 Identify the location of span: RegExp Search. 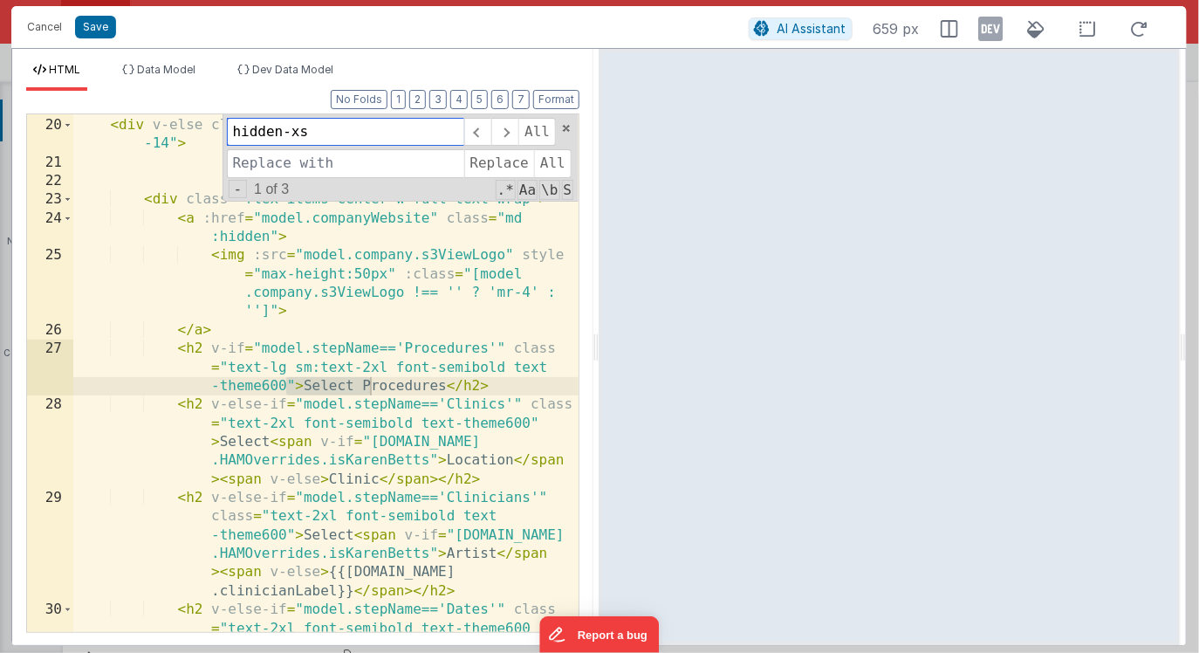
(505, 189).